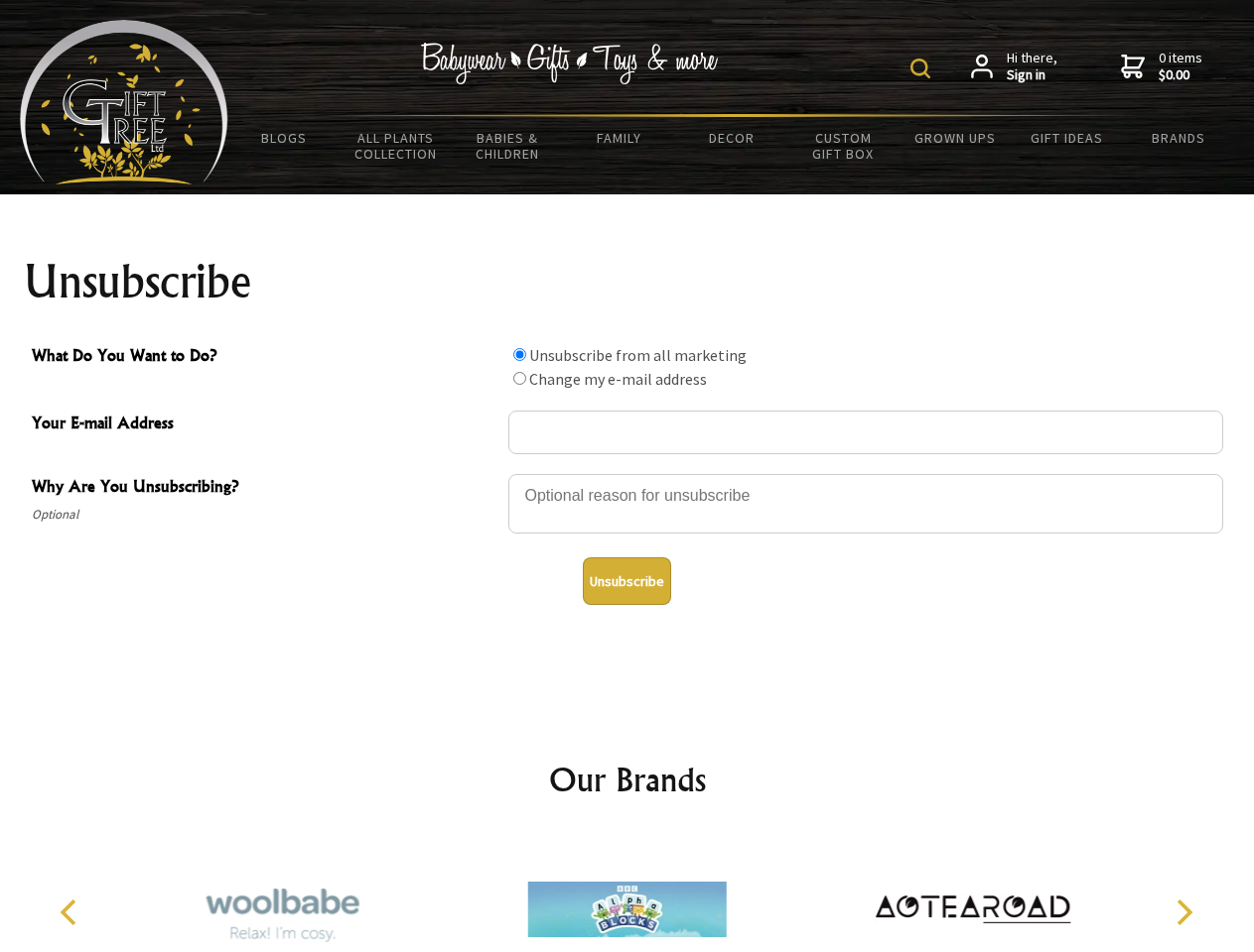  I want to click on button: Next, so click(1183, 913).